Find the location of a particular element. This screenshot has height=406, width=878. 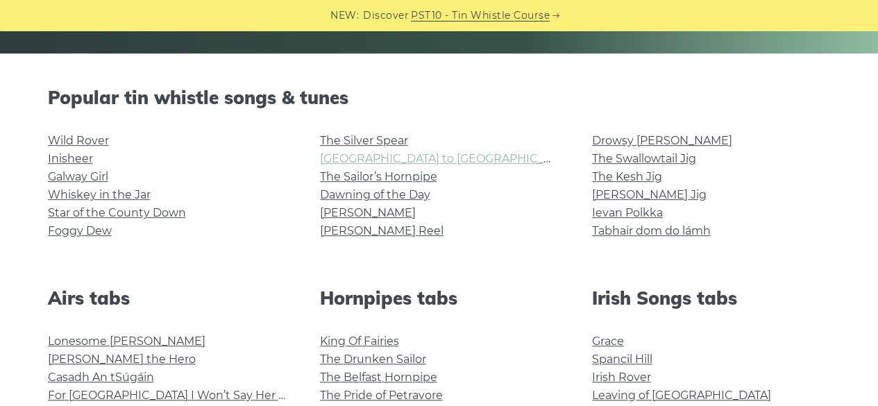

a: Dawning of the Day is located at coordinates (375, 194).